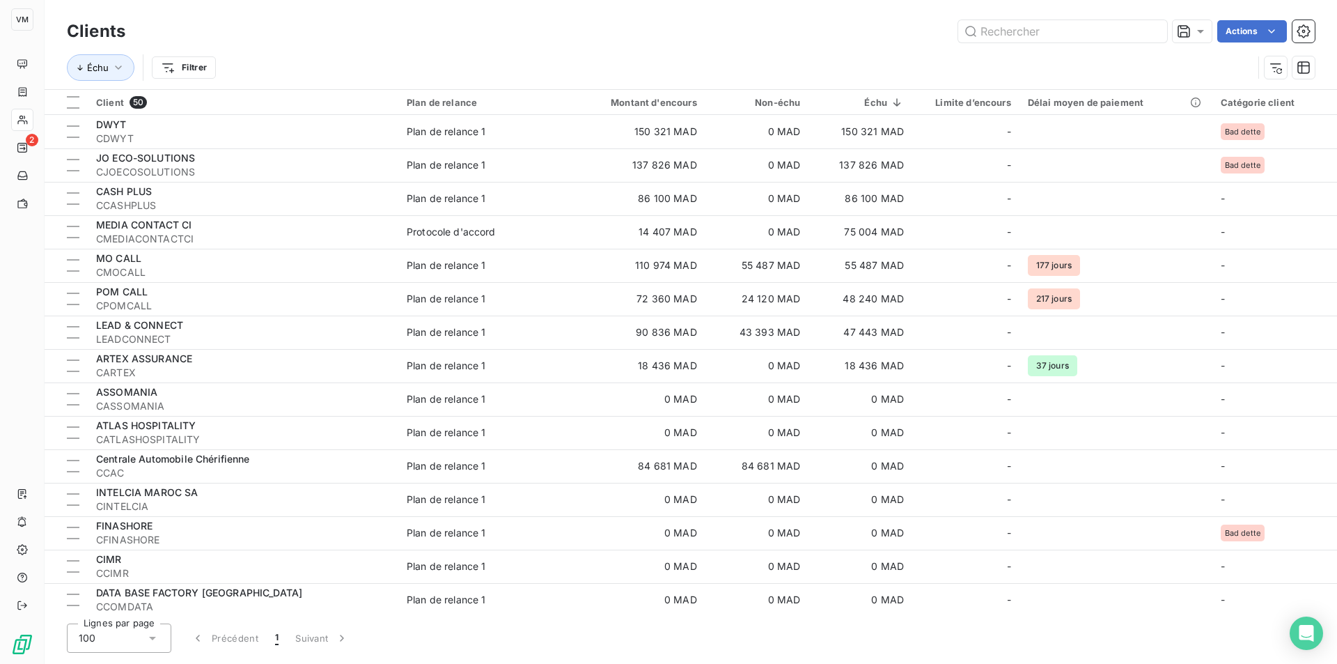 This screenshot has height=664, width=1337. Describe the element at coordinates (243, 239) in the screenshot. I see `span: CMEDIACONTACTCI` at that location.